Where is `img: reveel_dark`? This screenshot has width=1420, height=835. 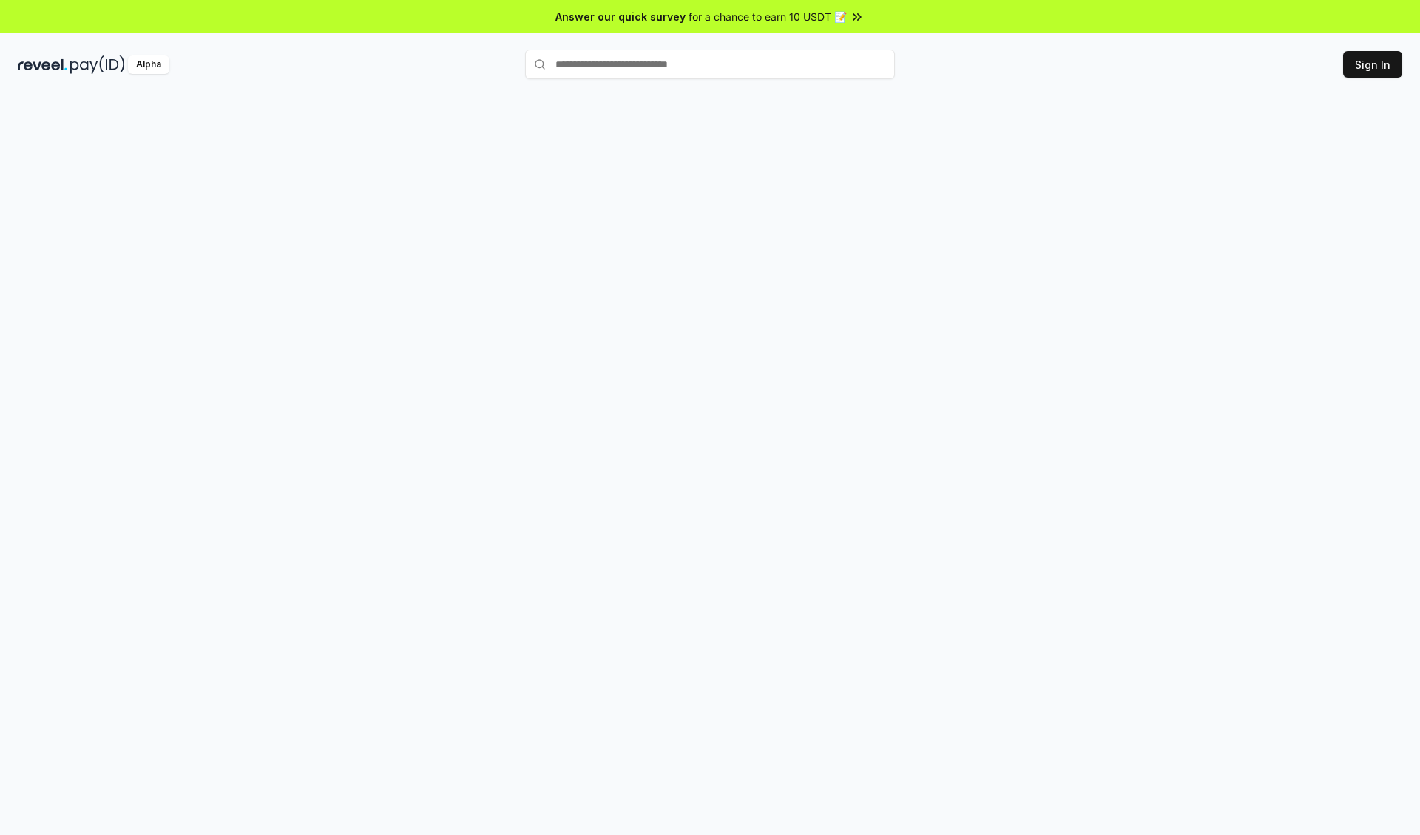
img: reveel_dark is located at coordinates (42, 64).